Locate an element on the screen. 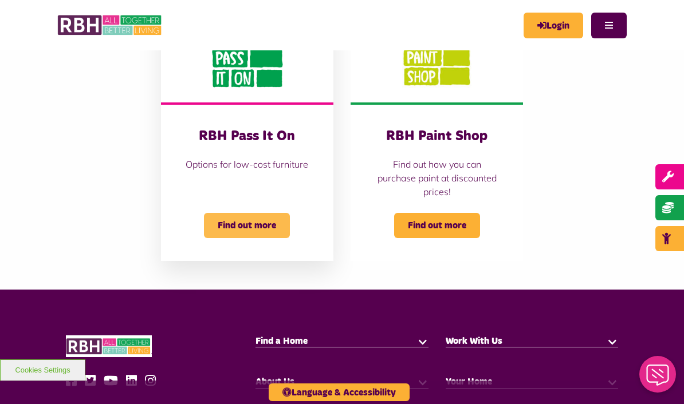 This screenshot has width=684, height=404. span: About Us is located at coordinates (275, 382).